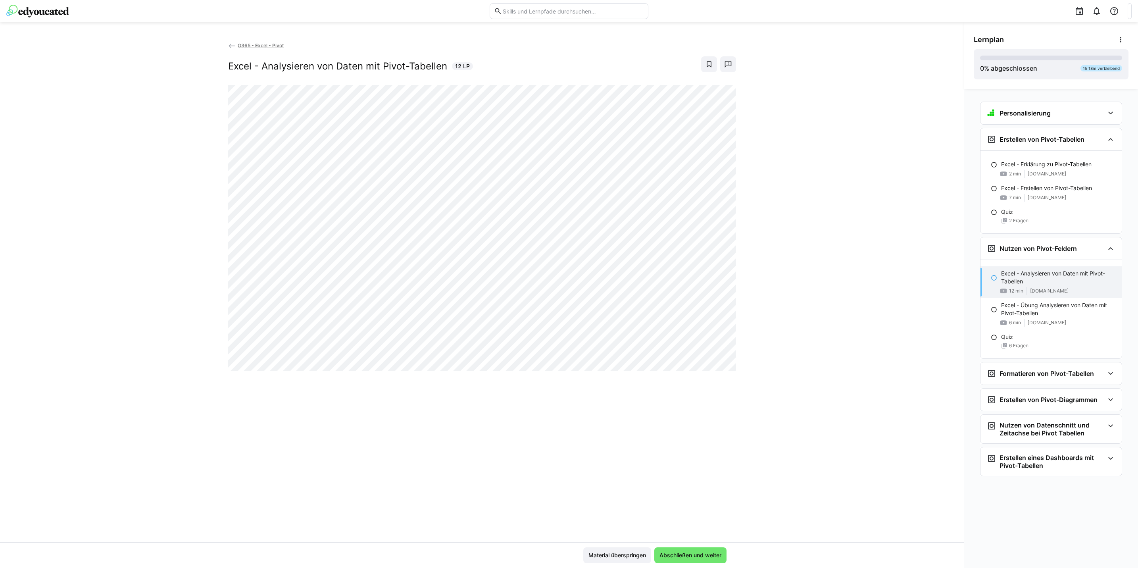 The image size is (1138, 568). I want to click on p: Excel - Analysieren von Daten mit Pivot-Tabellen, so click(1059, 277).